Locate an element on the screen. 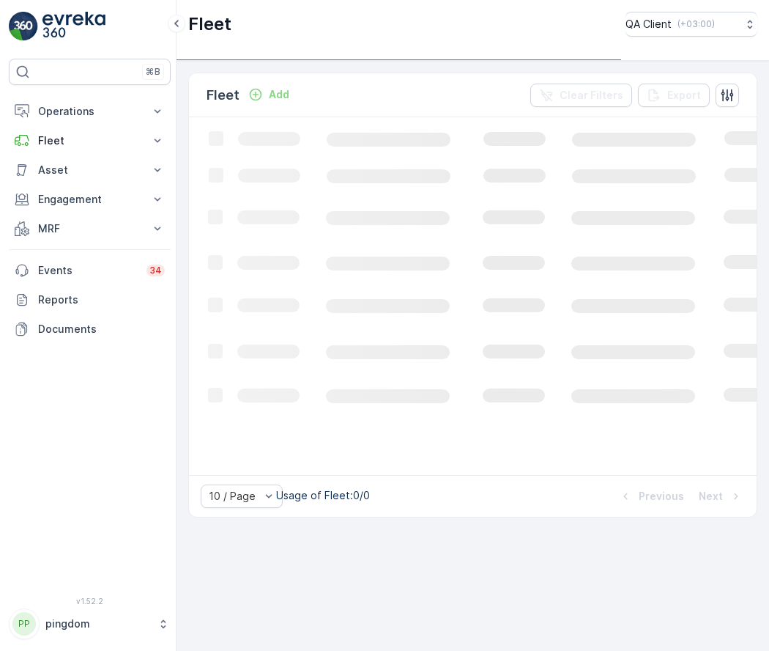 The height and width of the screenshot is (651, 769). button: PPpingdom is located at coordinates (89, 623).